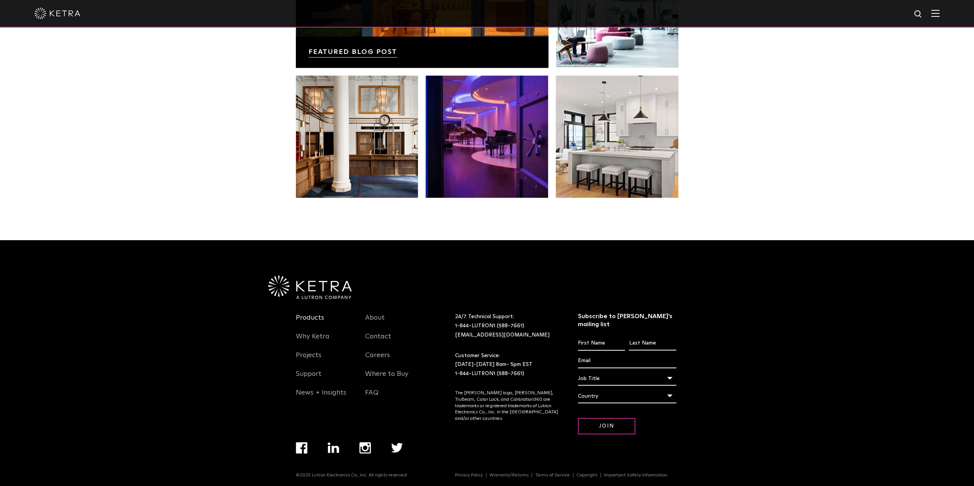 This screenshot has width=974, height=486. What do you see at coordinates (918, 14) in the screenshot?
I see `img: search icon` at bounding box center [918, 14].